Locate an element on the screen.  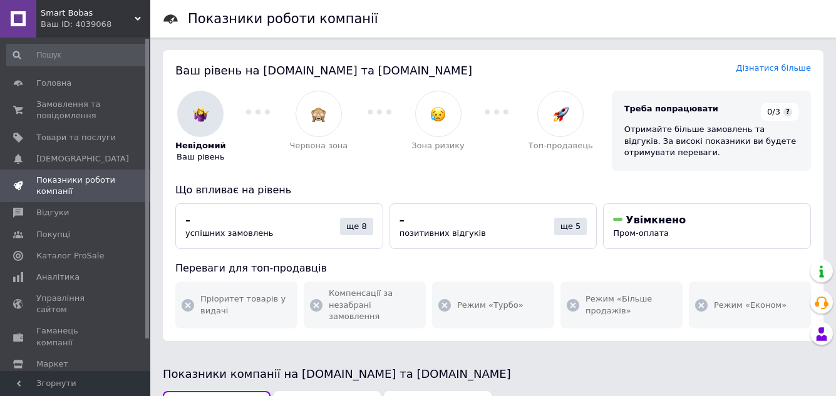
span: Показники роботи компанії is located at coordinates (76, 186).